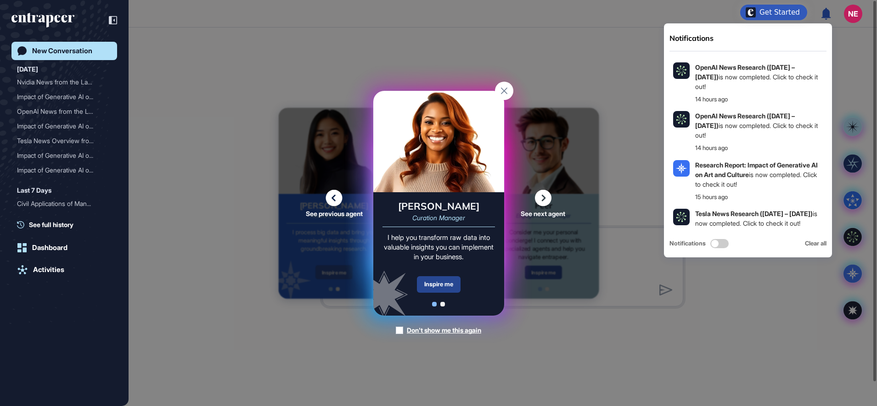  Describe the element at coordinates (64, 170) in the screenshot. I see `div: Impact of Generative AI on Global Mental Health` at that location.